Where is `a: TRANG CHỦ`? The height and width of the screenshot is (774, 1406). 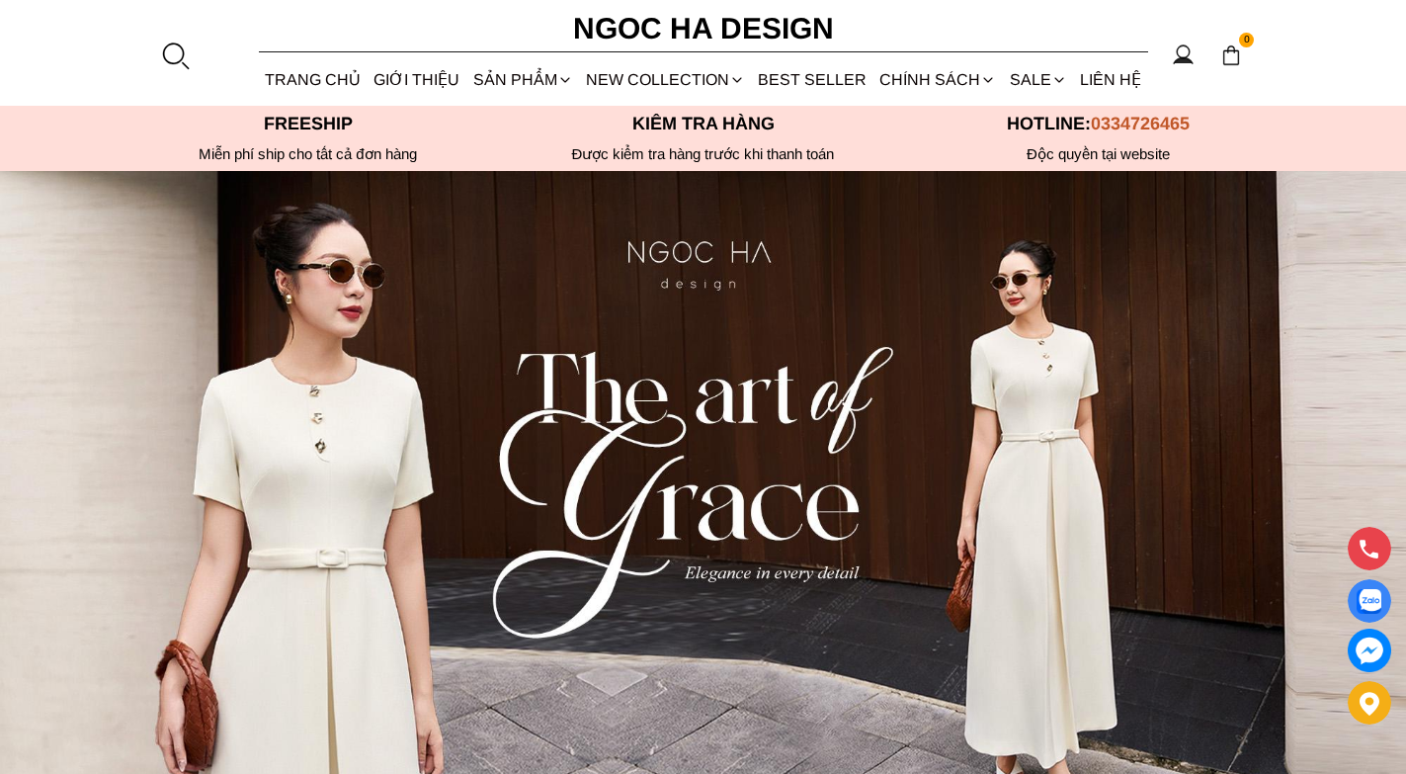
a: TRANG CHỦ is located at coordinates (313, 79).